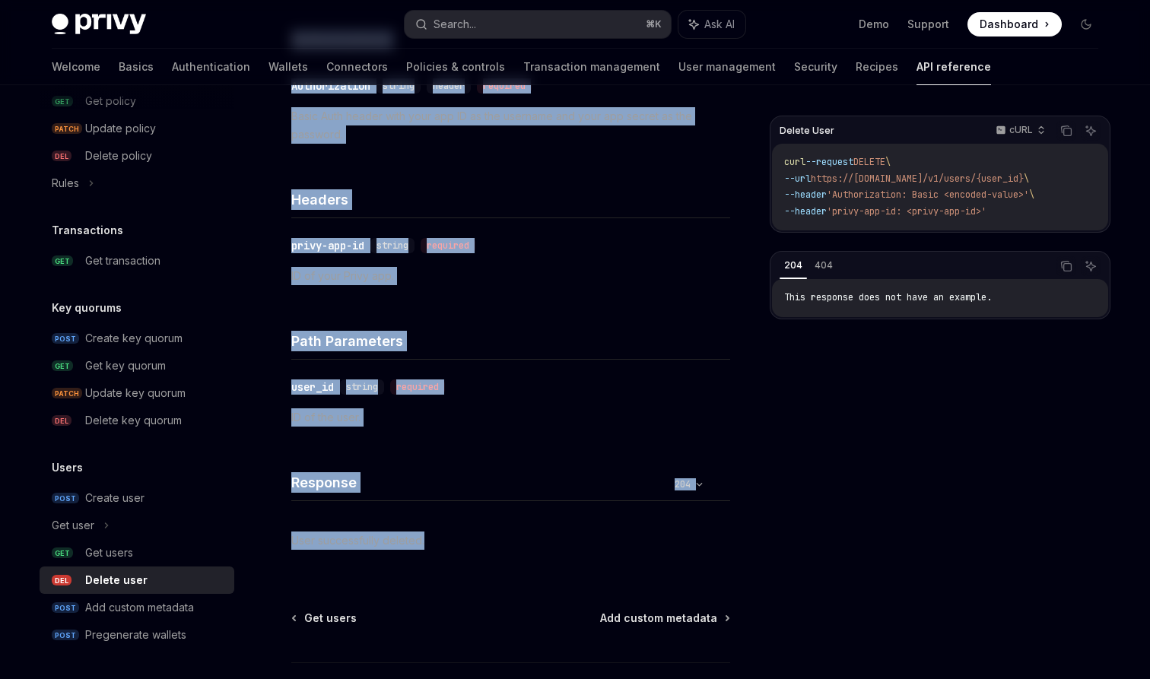  Describe the element at coordinates (954, 67) in the screenshot. I see `a: API reference` at that location.